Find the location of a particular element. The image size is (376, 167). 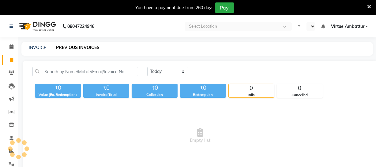

div: Select Location is located at coordinates (203, 26).